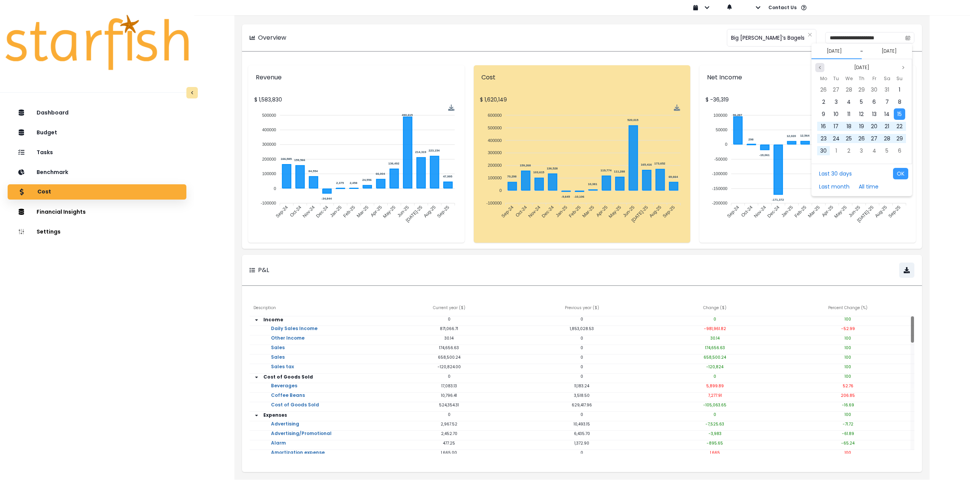 The height and width of the screenshot is (485, 970). I want to click on div: 03 Sep 2024, so click(836, 102).